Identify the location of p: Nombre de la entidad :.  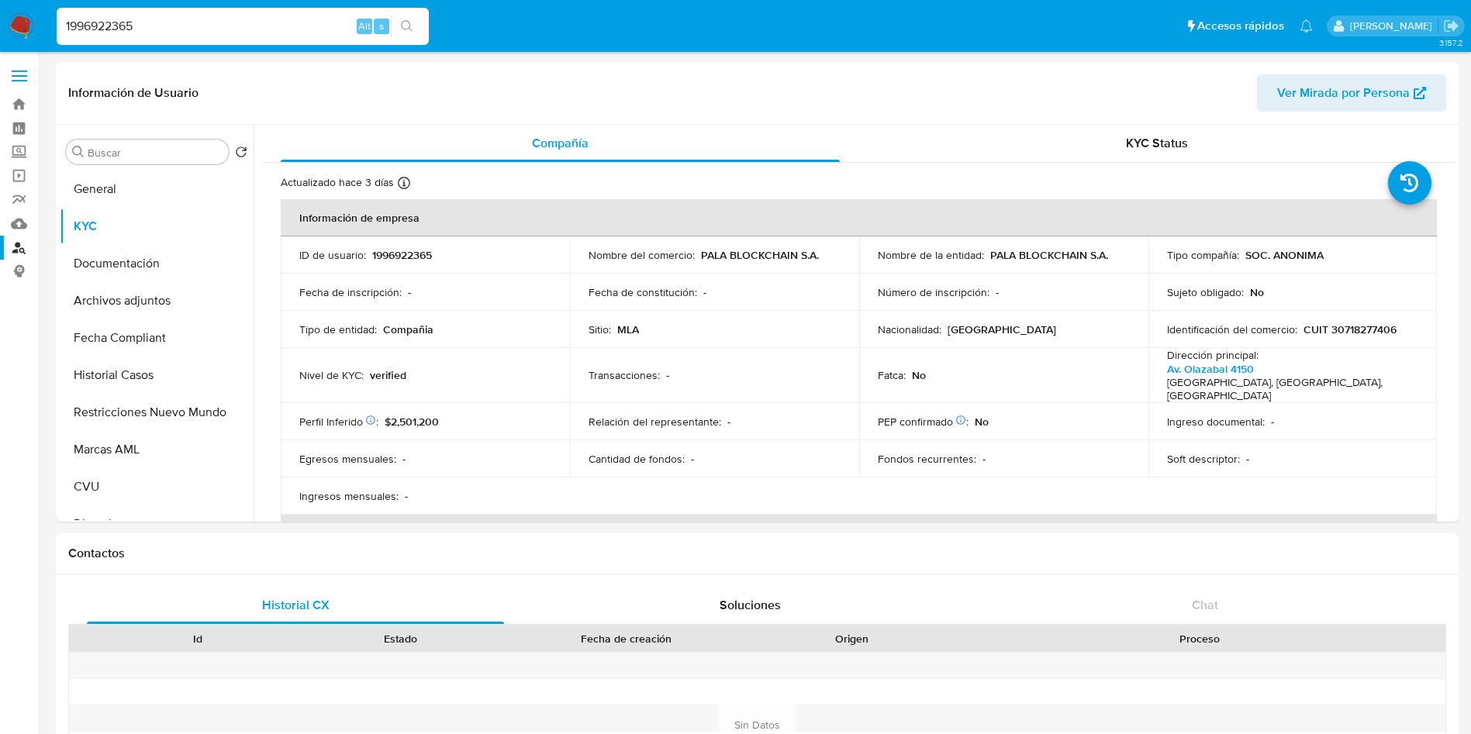
(931, 255).